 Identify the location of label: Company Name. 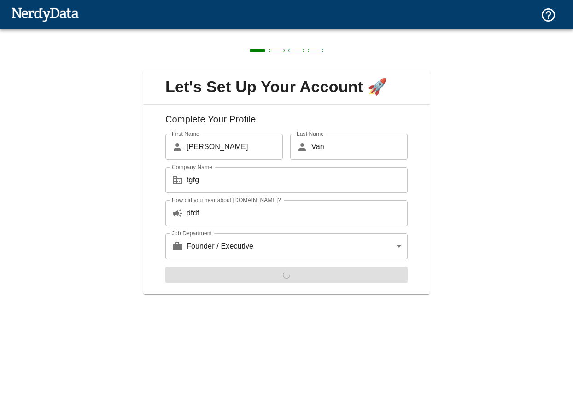
(192, 167).